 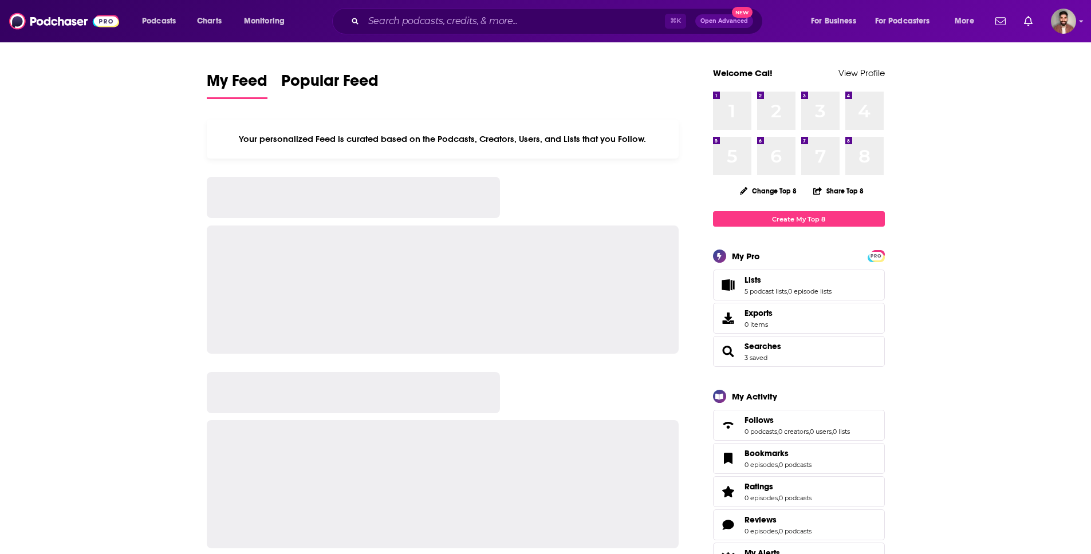 I want to click on span: My Feed, so click(x=237, y=84).